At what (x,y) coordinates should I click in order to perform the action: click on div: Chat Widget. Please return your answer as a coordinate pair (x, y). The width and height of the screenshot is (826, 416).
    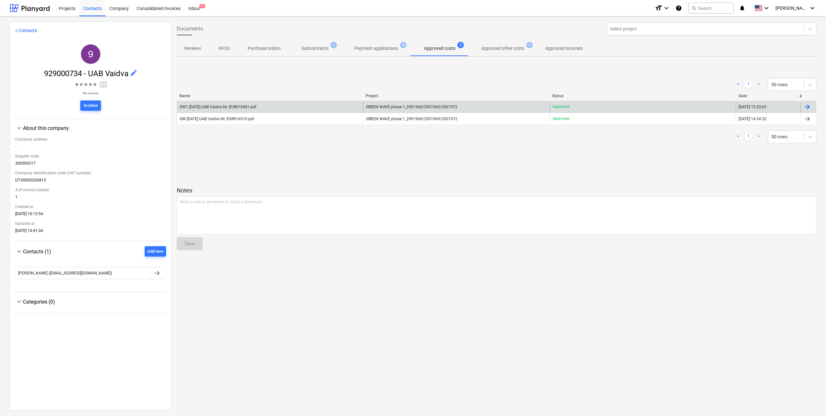
    Looking at the image, I should click on (753, 285).